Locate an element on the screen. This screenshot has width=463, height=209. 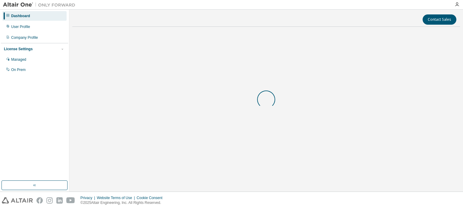
p: © 2025 Altair Engineering, Inc. All Rights Reserved. is located at coordinates (123, 203).